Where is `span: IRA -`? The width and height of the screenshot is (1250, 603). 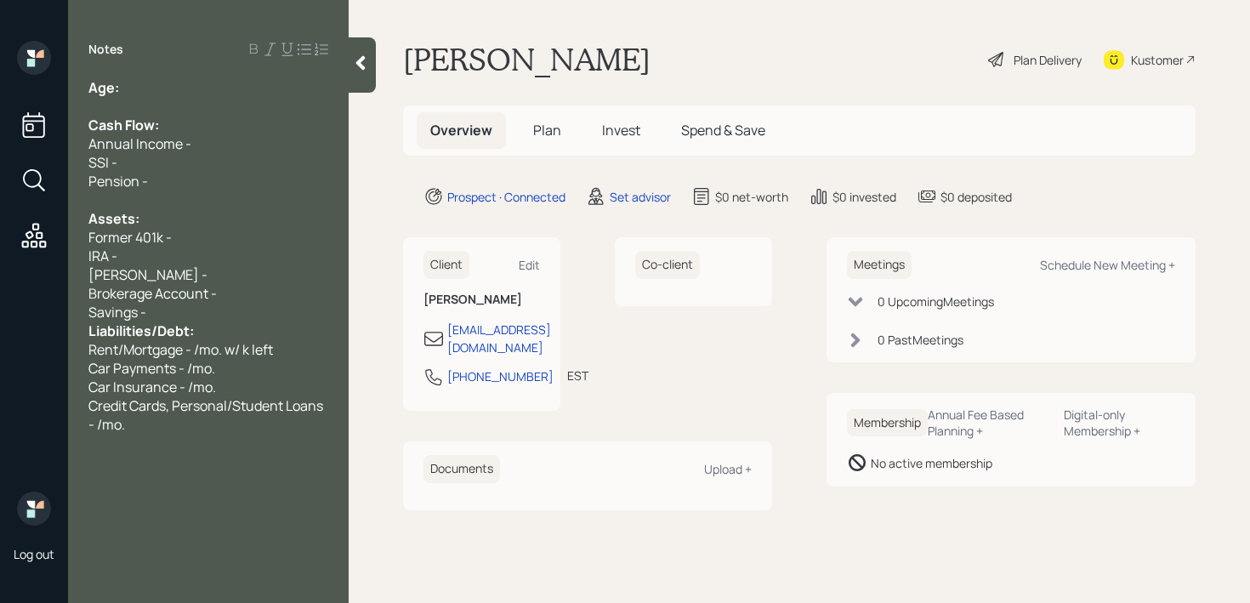
span: IRA - is located at coordinates (103, 256).